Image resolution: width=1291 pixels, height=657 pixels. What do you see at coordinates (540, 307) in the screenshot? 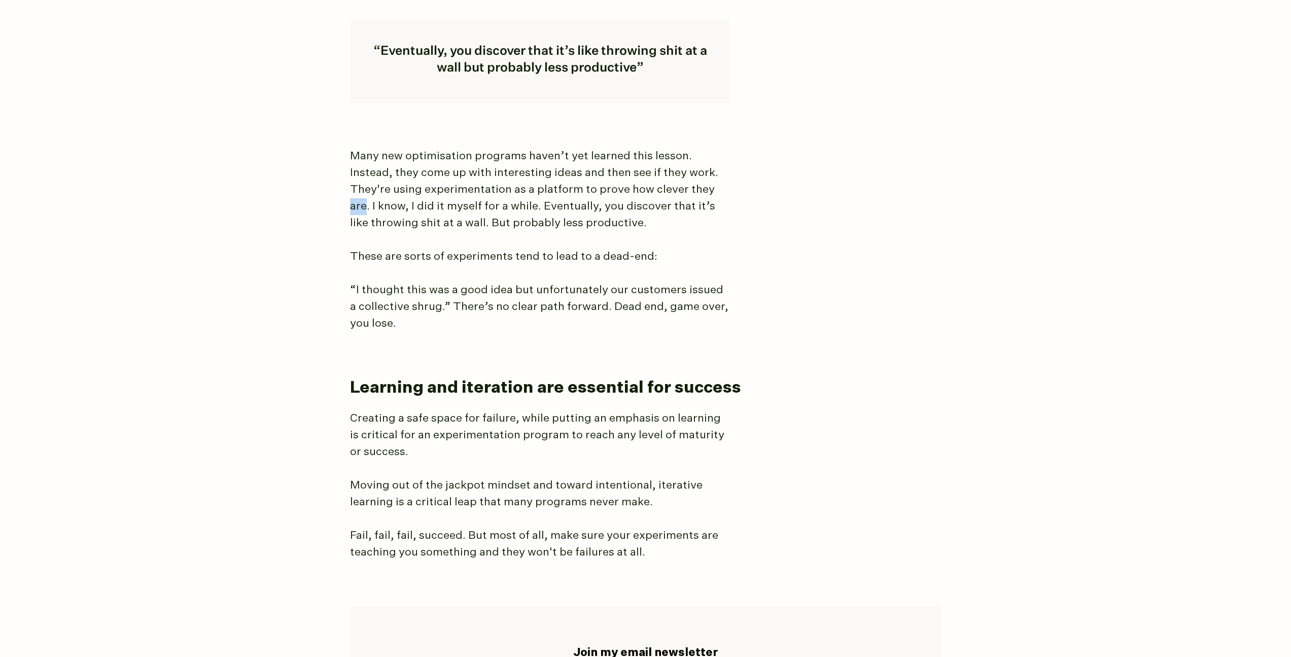
I see `p: “I thought this was a good idea but unfortunately our customers issued a collective shrug.” There...` at bounding box center [540, 307].